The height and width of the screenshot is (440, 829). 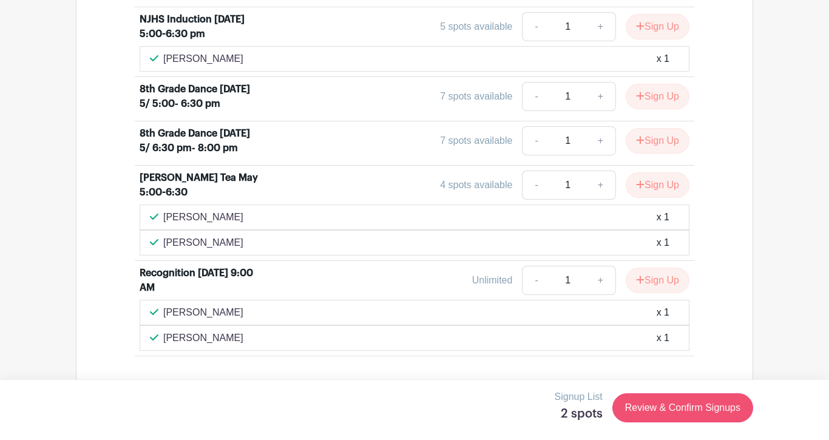 What do you see at coordinates (476, 27) in the screenshot?
I see `div: 5 spots available` at bounding box center [476, 27].